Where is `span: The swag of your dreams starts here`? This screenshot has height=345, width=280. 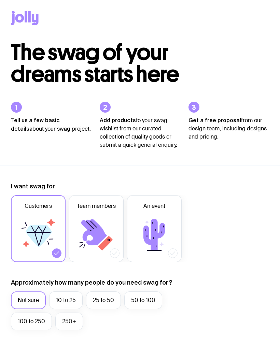 span: The swag of your dreams starts here is located at coordinates (95, 63).